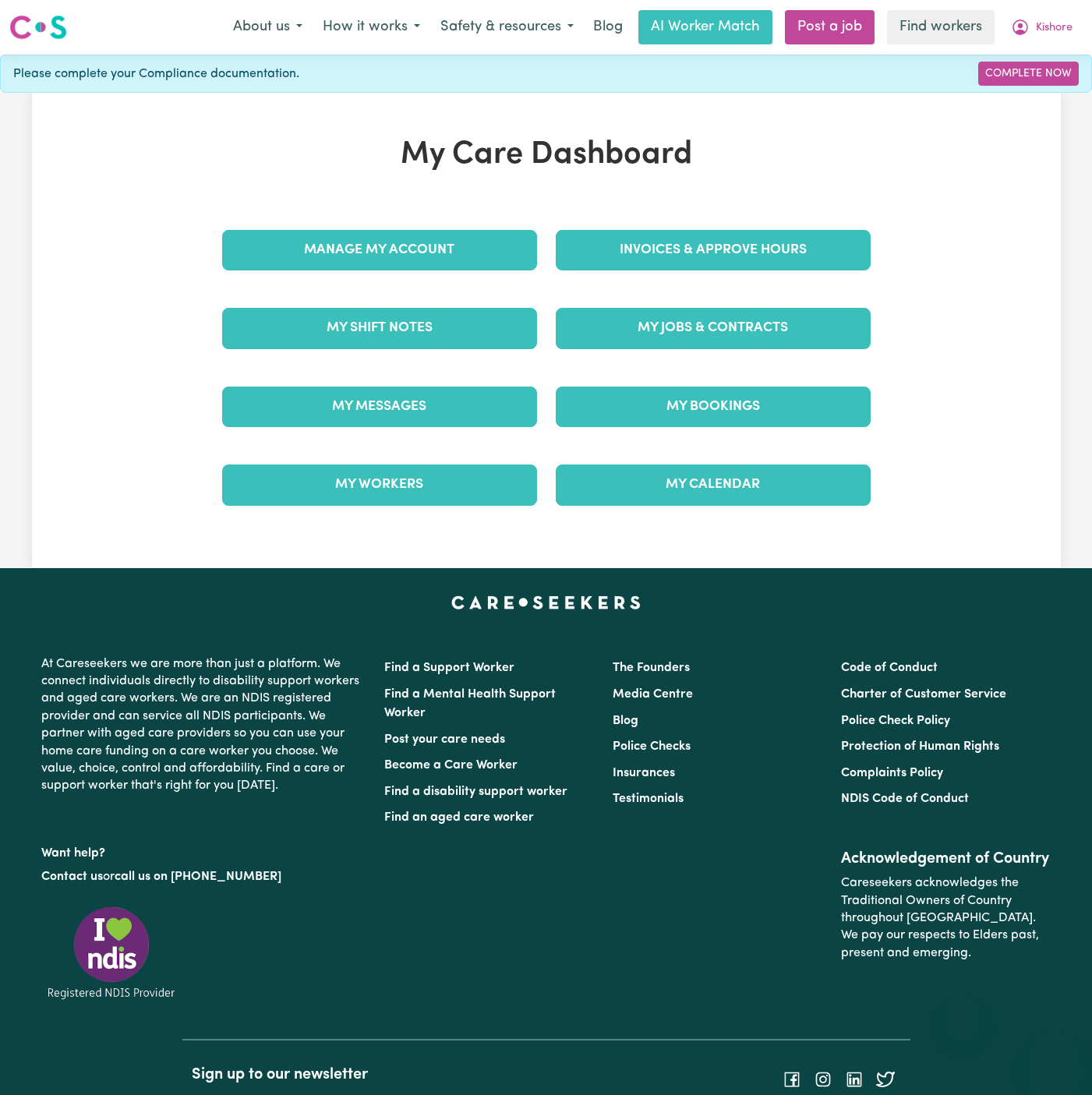  I want to click on p: Want help?, so click(203, 850).